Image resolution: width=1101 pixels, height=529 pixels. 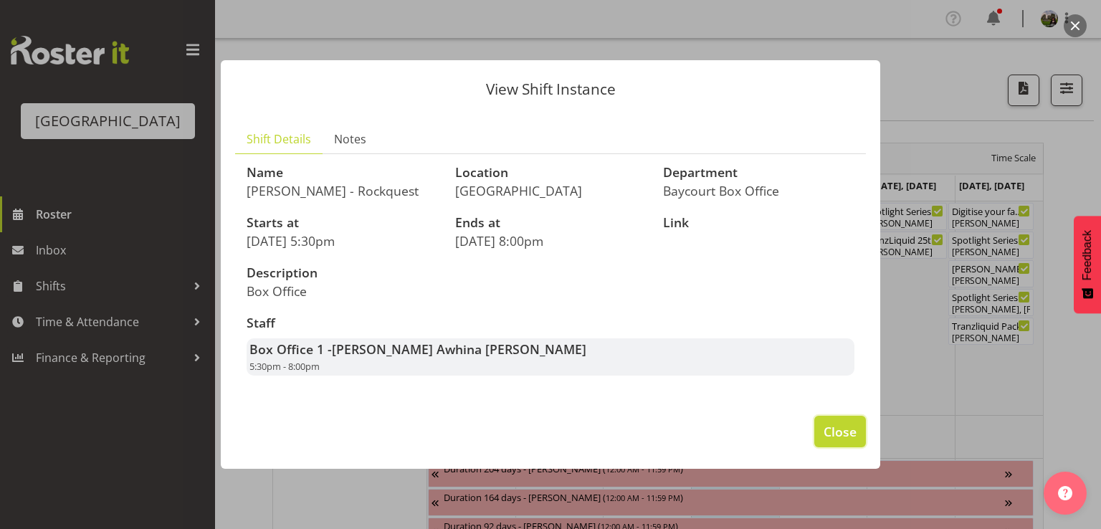 I want to click on h3: Staff, so click(x=550, y=323).